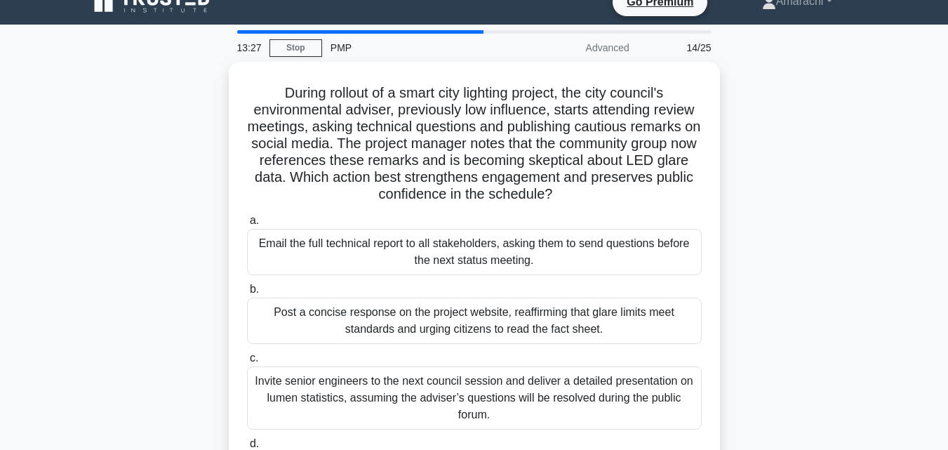 This screenshot has width=948, height=450. I want to click on div: Invite senior engineers to the next council session and deliver a detailed presentation on lumen ..., so click(474, 398).